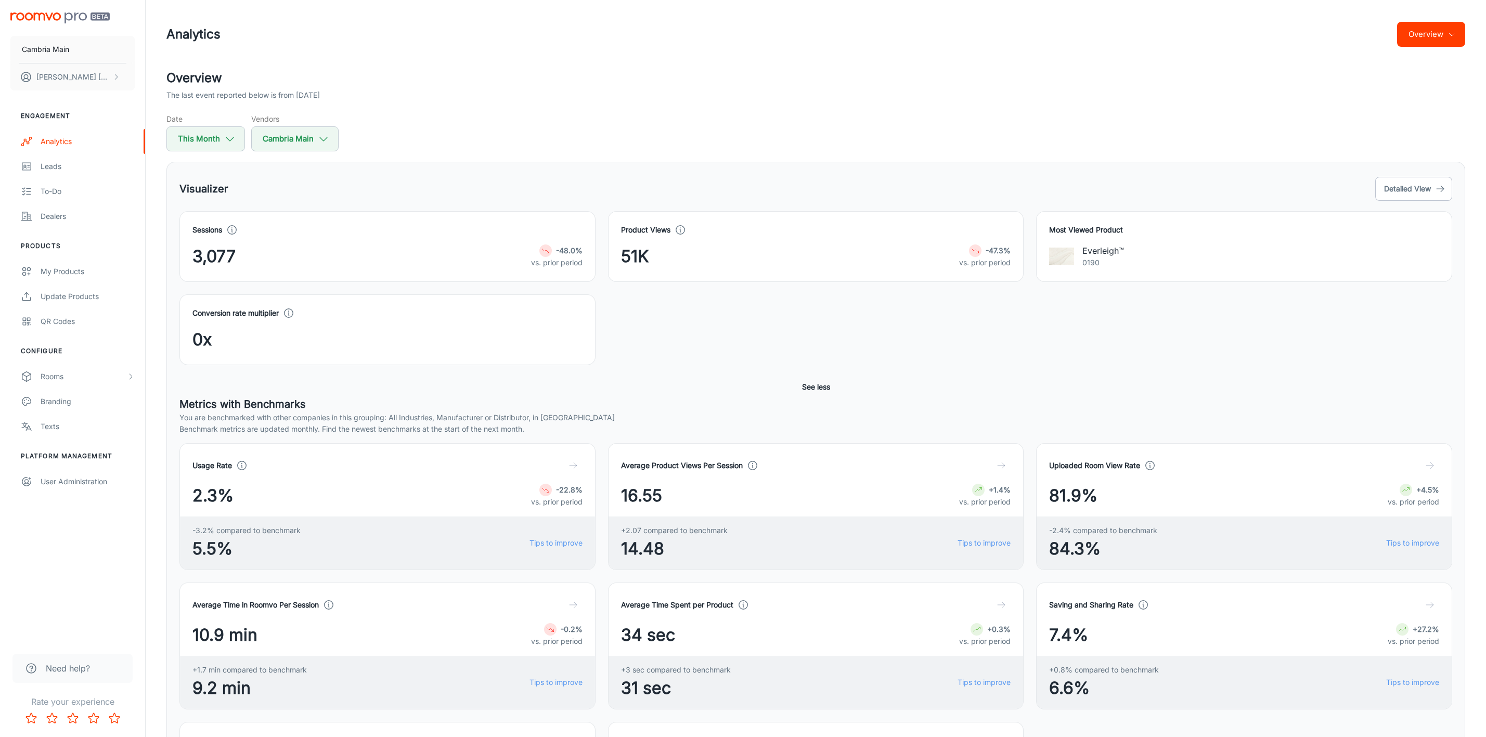  What do you see at coordinates (816, 387) in the screenshot?
I see `button: See less` at bounding box center [816, 387].